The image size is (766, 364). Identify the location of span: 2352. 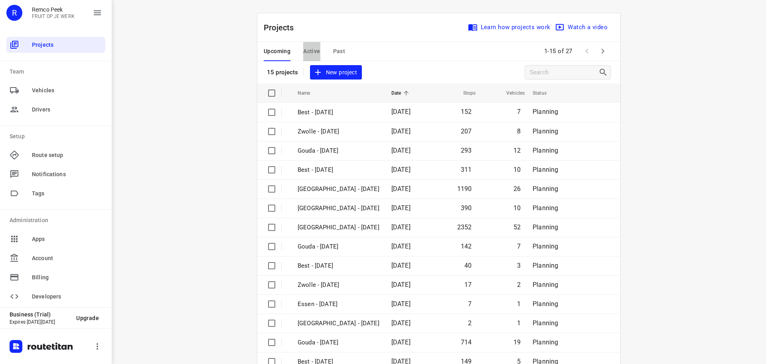
(465, 227).